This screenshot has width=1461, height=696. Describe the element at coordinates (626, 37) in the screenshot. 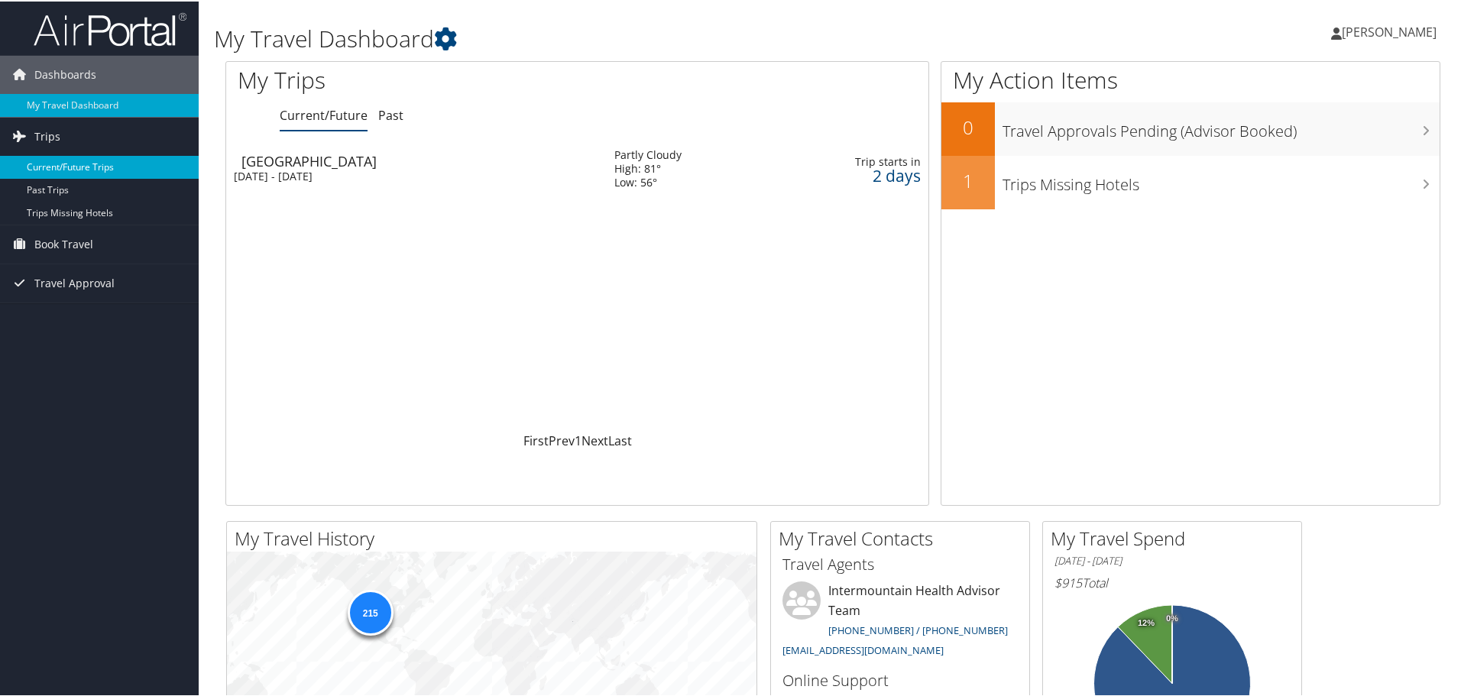

I see `h1: My Travel Dashboard` at that location.